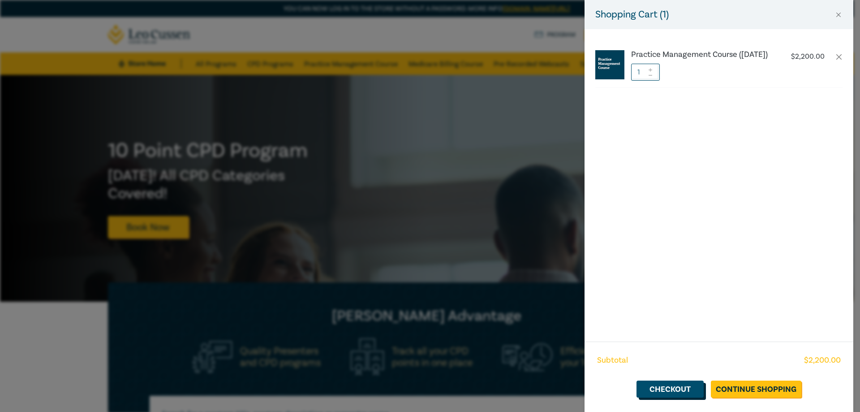 The image size is (860, 412). Describe the element at coordinates (612, 360) in the screenshot. I see `span: Subtotal` at that location.